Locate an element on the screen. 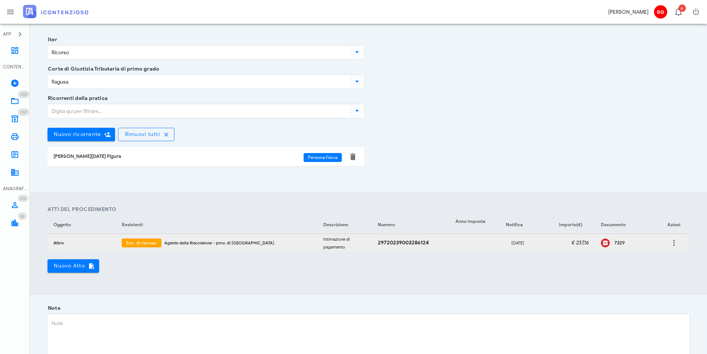 This screenshot has height=354, width=707. em: € 237,16 is located at coordinates (580, 242).